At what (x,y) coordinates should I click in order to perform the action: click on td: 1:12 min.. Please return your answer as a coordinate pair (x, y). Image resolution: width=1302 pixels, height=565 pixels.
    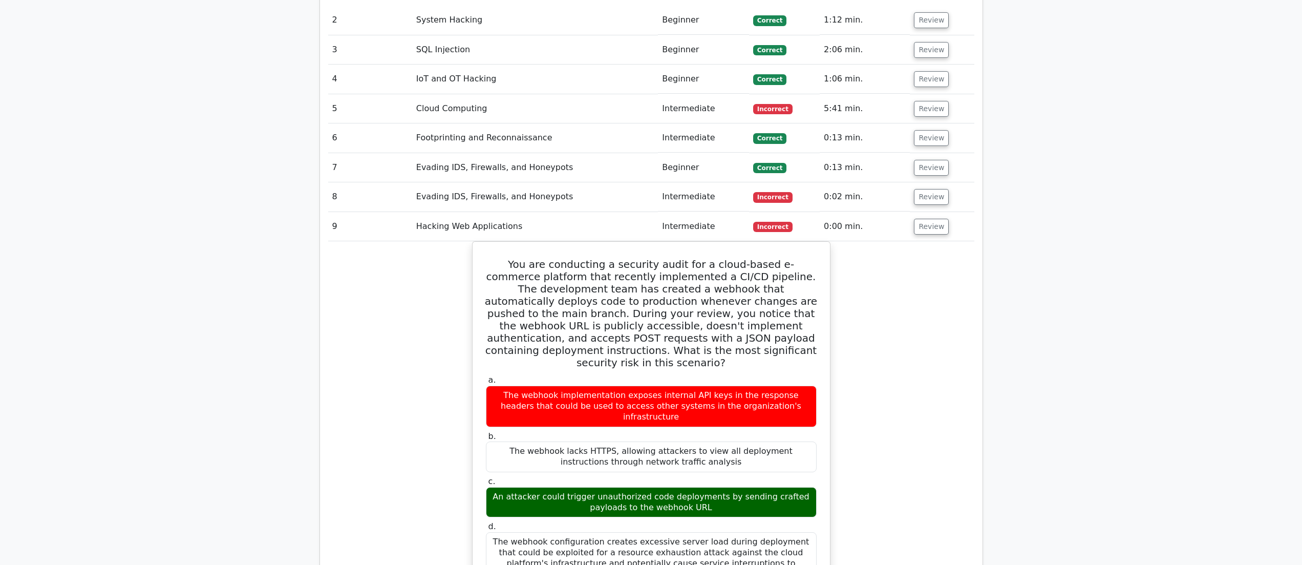
    Looking at the image, I should click on (865, 20).